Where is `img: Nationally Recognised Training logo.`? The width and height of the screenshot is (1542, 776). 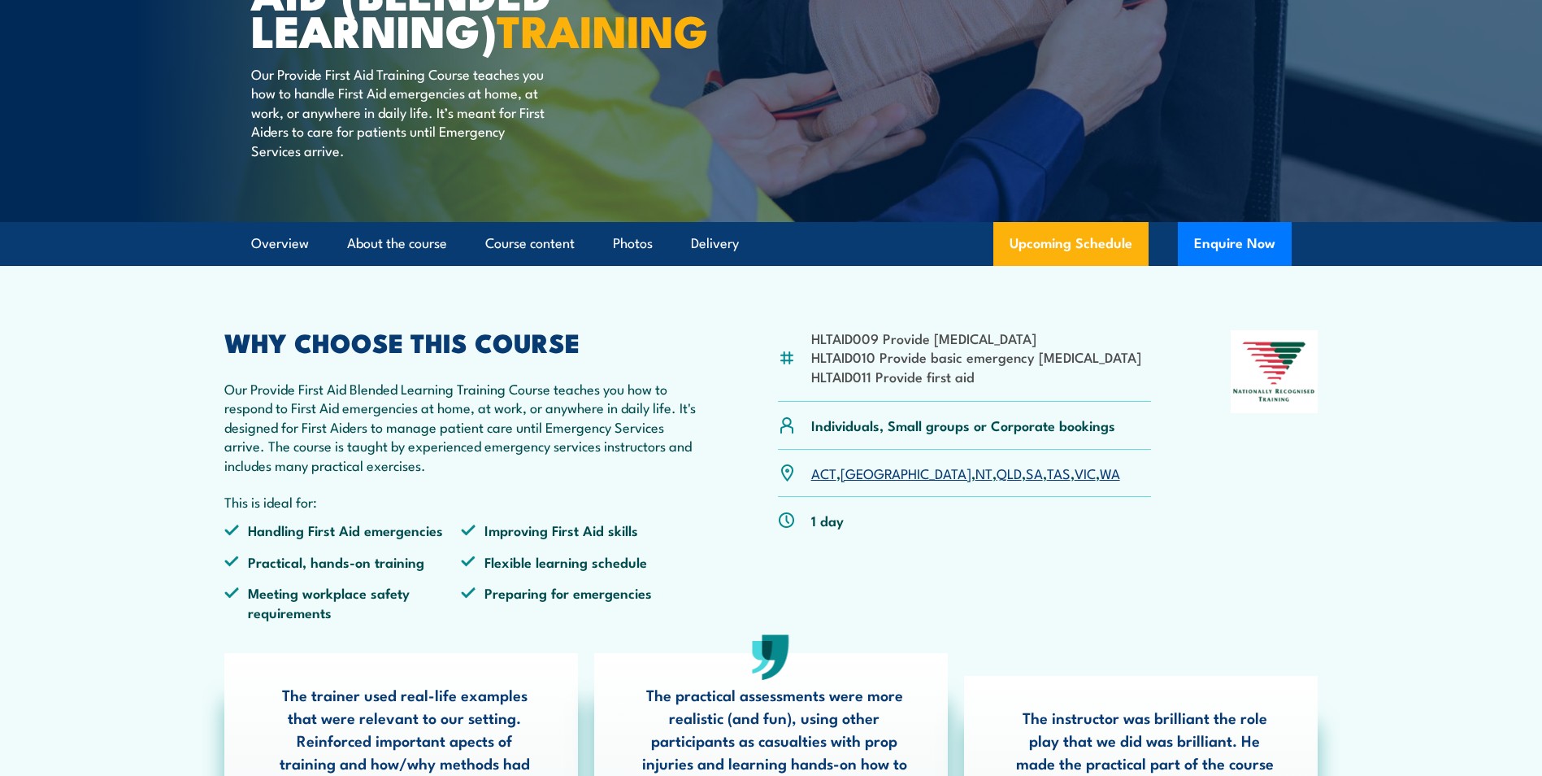
img: Nationally Recognised Training logo. is located at coordinates (1275, 372).